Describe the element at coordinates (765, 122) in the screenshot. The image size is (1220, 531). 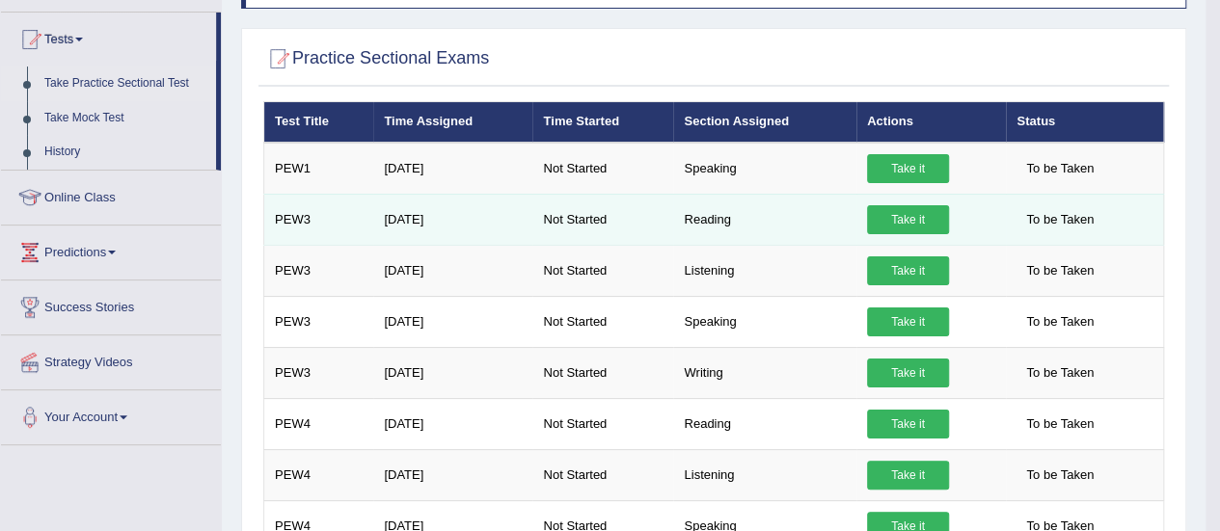
I see `th: Section Assigned` at that location.